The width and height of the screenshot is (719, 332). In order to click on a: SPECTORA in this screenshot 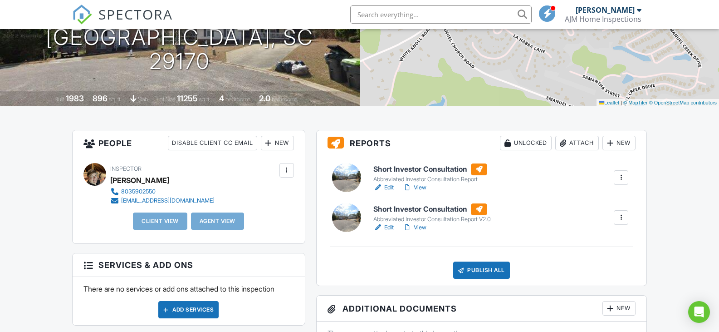, I will do `click(123, 22)`.